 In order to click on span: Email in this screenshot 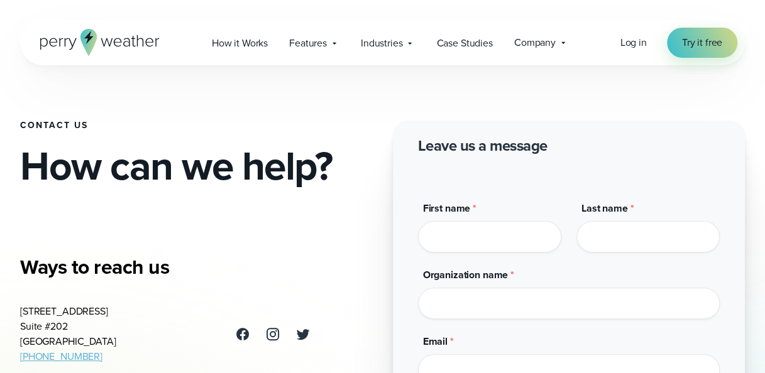, I will do `click(435, 341)`.